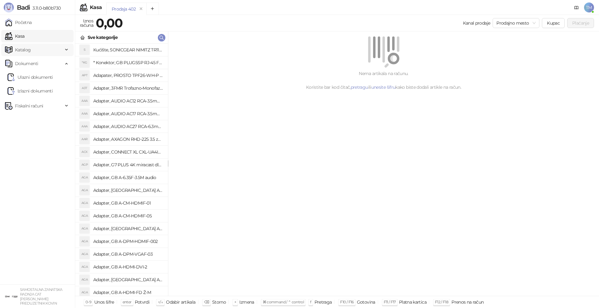  I want to click on span: F12 / F18, so click(441, 302).